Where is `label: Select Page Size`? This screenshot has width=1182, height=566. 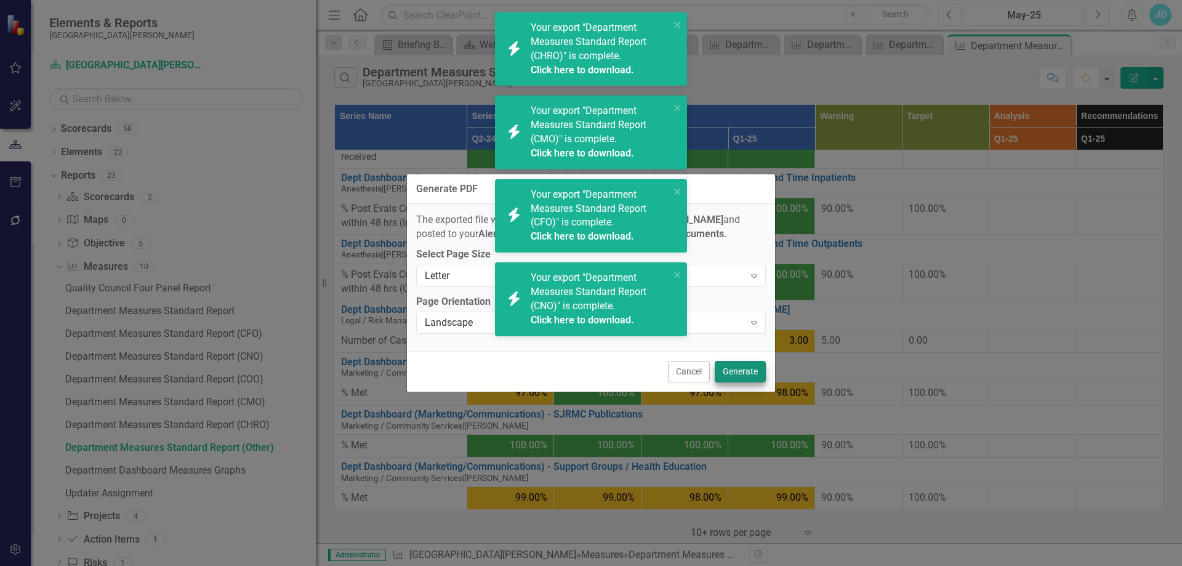 label: Select Page Size is located at coordinates (591, 254).